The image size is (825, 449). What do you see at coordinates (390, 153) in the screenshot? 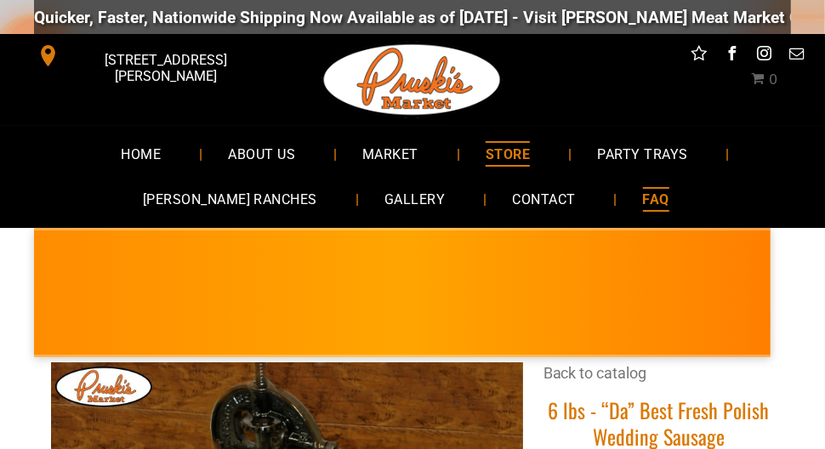
I see `a: MARKET` at bounding box center [390, 153].